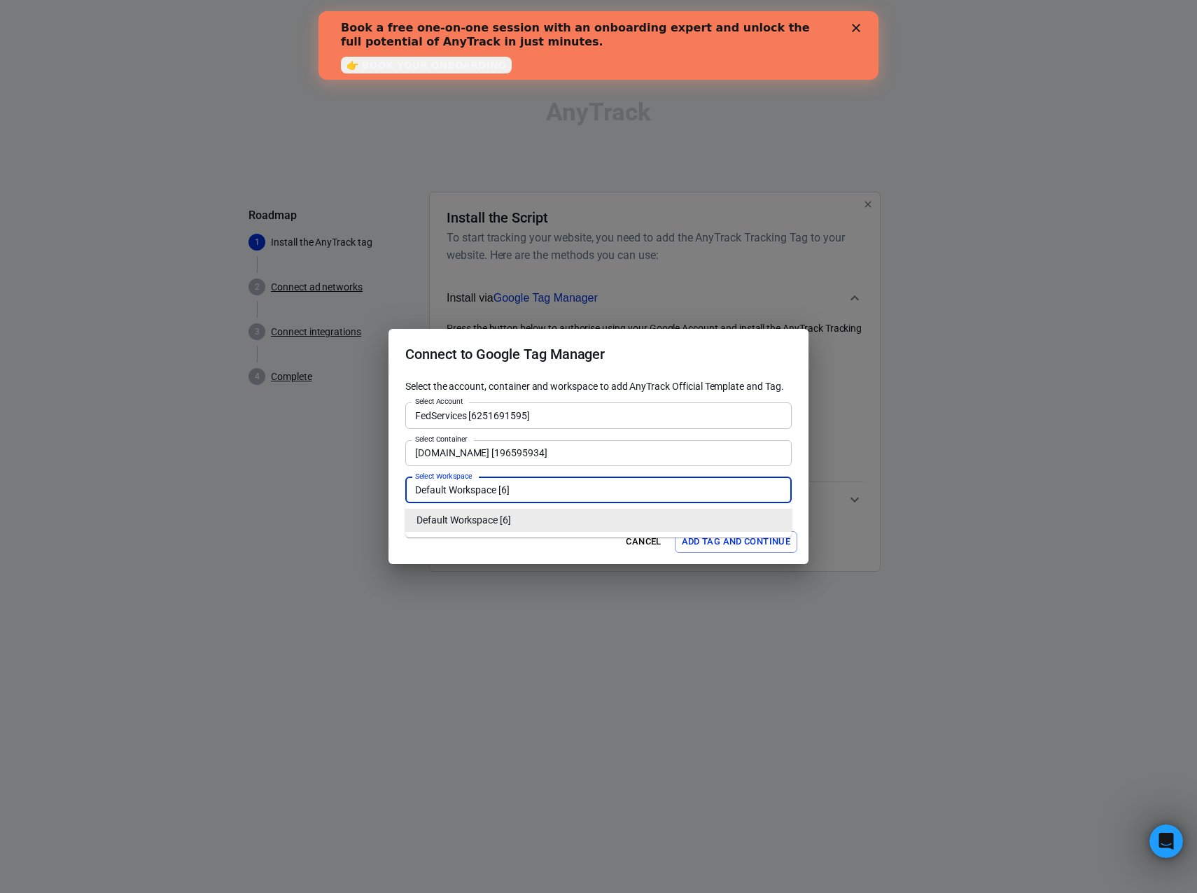 This screenshot has height=893, width=1197. What do you see at coordinates (598, 520) in the screenshot?
I see `li: Default Workspace [6]` at bounding box center [598, 520].